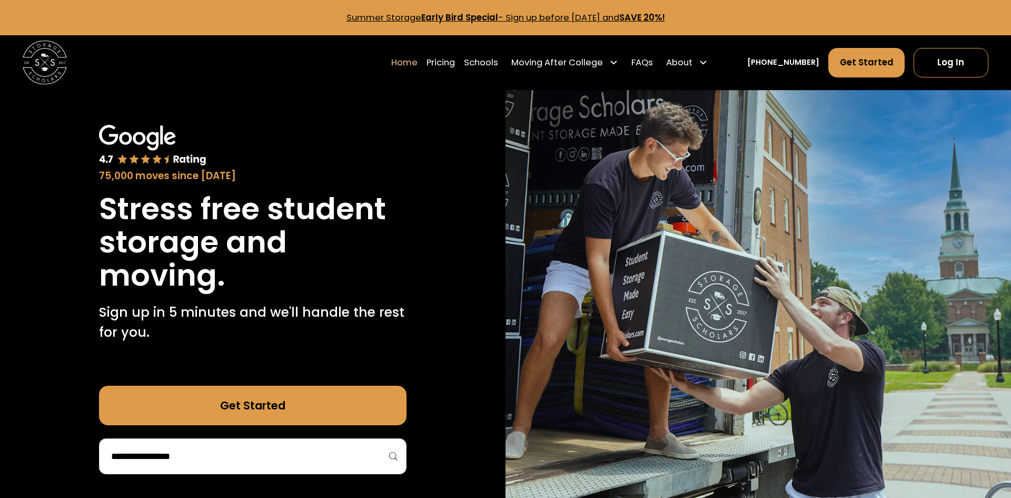  Describe the element at coordinates (252, 322) in the screenshot. I see `p: Sign up in 5 minutes and we'll handle the rest for you.` at that location.